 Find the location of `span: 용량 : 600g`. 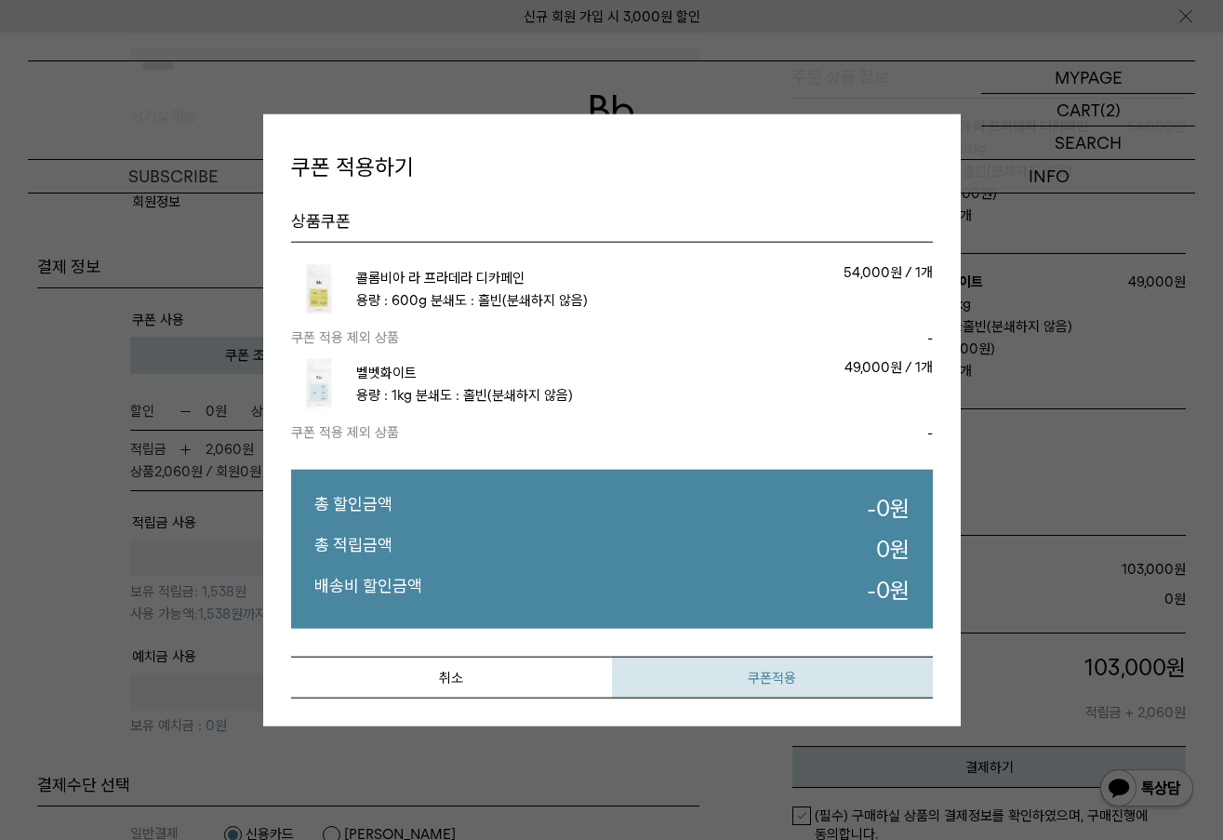

span: 용량 : 600g is located at coordinates (391, 300).